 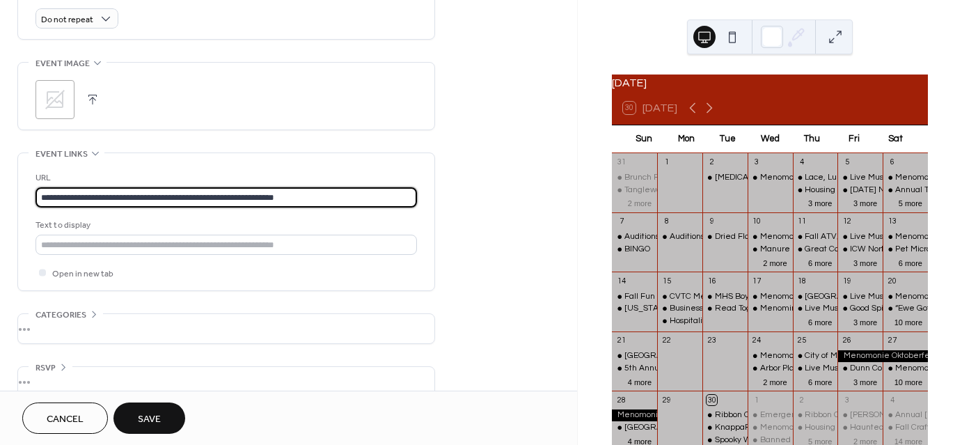 I want to click on button: 6 more, so click(x=820, y=262).